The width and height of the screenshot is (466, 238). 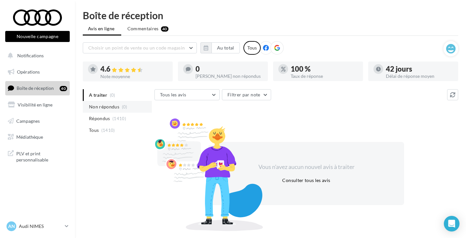 What do you see at coordinates (140, 48) in the screenshot?
I see `button: Choisir un point de vente ou un code magasin` at bounding box center [140, 48].